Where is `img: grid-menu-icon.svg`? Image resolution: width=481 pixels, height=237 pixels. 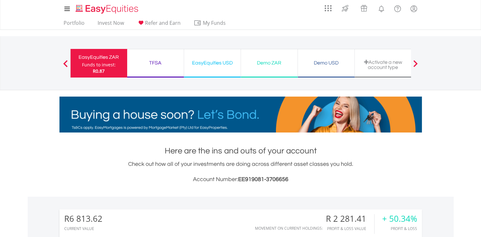
img: grid-menu-icon.svg is located at coordinates (328, 8).